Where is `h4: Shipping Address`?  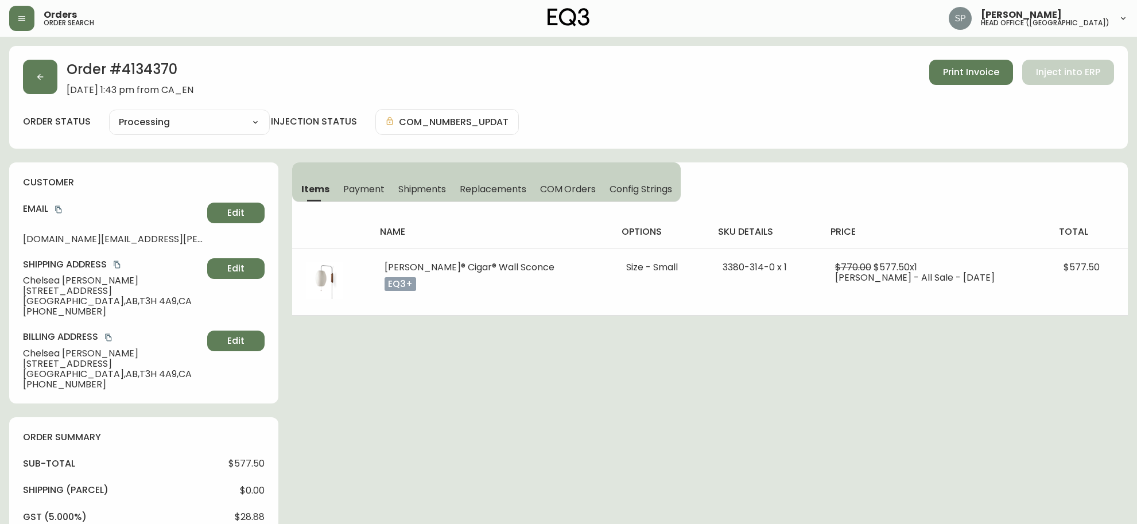
h4: Shipping Address is located at coordinates (112, 265).